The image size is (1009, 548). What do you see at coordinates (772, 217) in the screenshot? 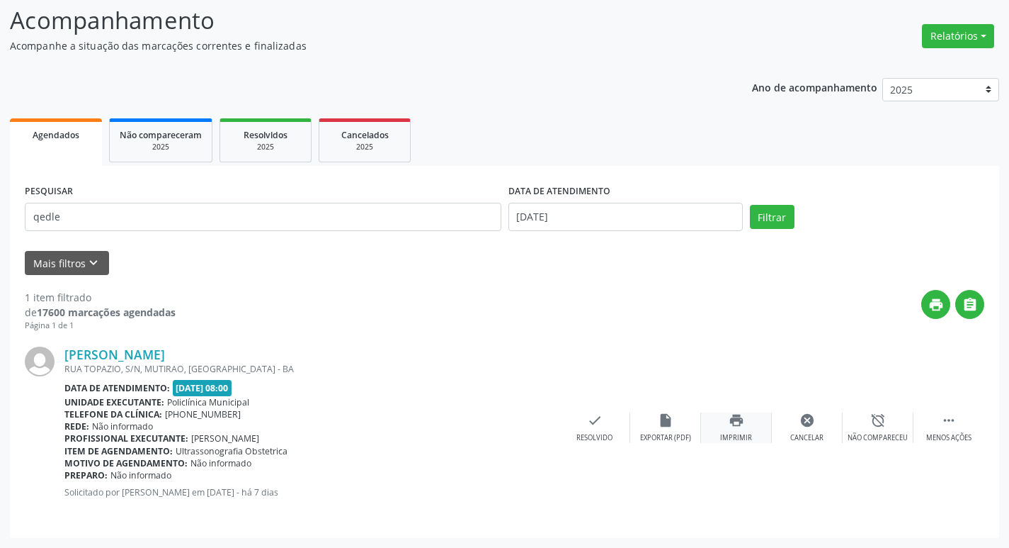
I see `button: Filtrar` at bounding box center [772, 217].